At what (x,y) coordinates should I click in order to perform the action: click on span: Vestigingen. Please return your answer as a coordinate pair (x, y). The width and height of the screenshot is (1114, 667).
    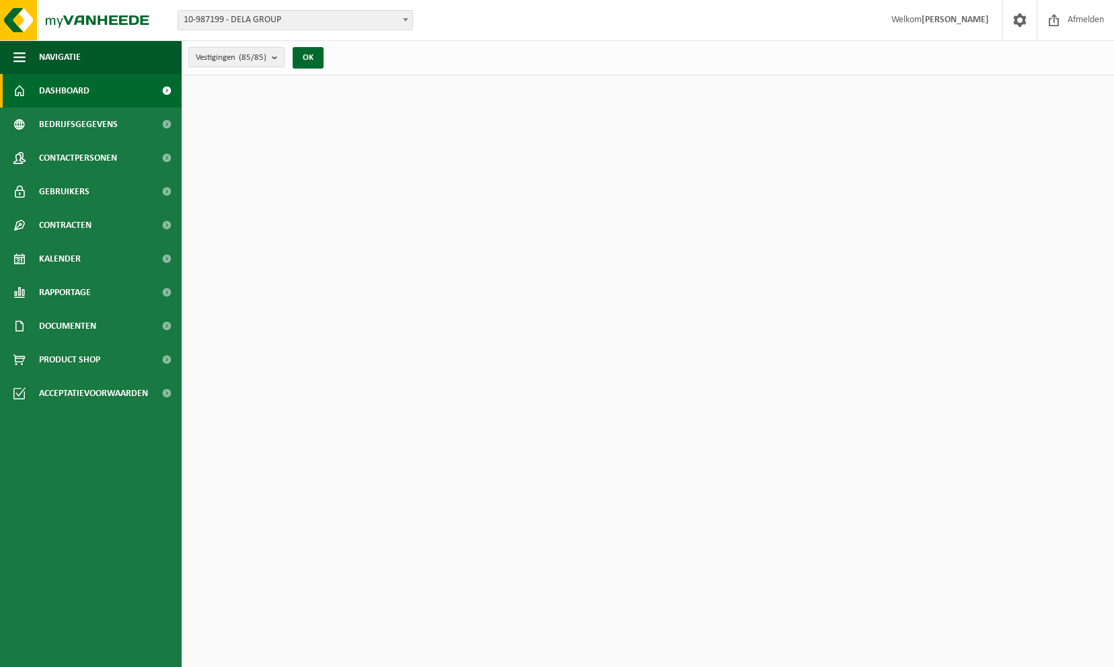
    Looking at the image, I should click on (231, 58).